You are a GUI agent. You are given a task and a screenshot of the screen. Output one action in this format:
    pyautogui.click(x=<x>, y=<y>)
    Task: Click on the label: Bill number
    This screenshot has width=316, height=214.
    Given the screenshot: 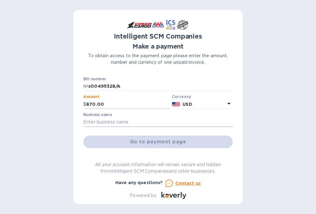 What is the action you would take?
    pyautogui.click(x=94, y=79)
    